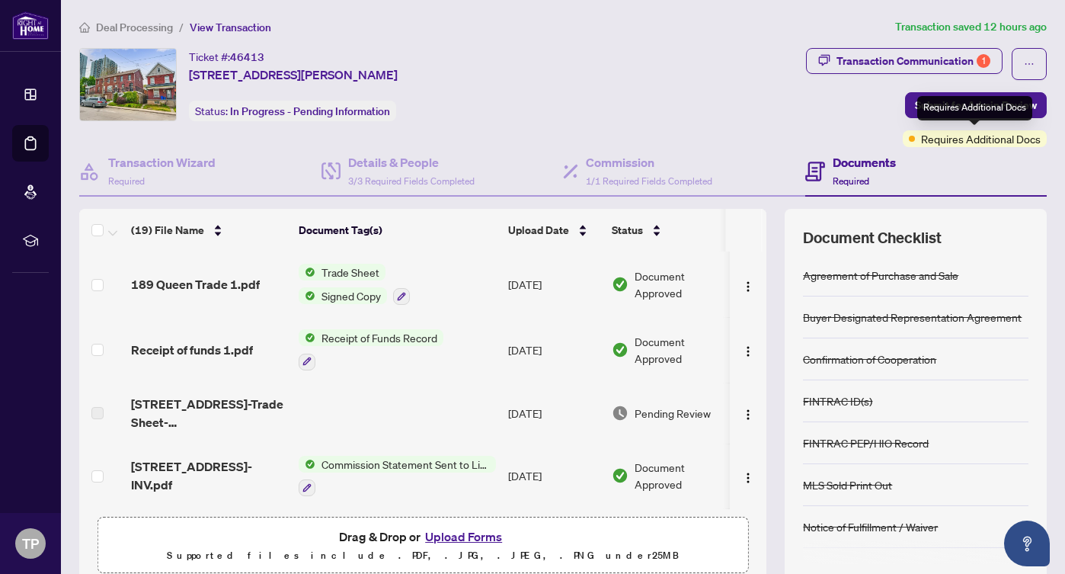  What do you see at coordinates (975, 108) in the screenshot?
I see `div: Requires Additional Docs` at bounding box center [975, 108].